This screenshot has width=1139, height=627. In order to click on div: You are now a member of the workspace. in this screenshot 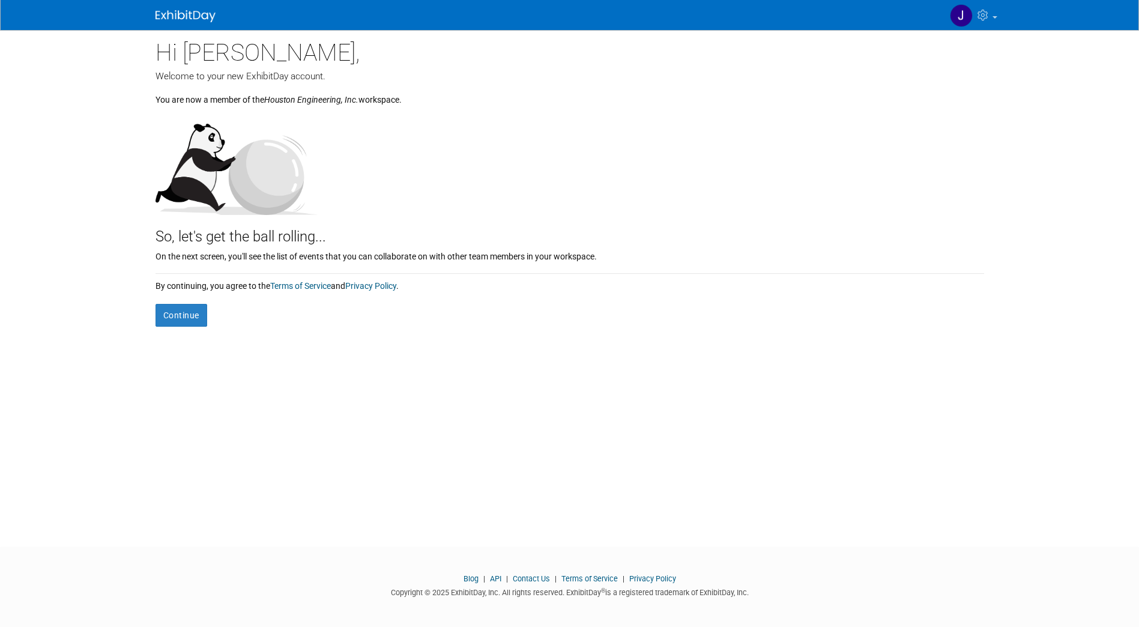, I will do `click(570, 94)`.